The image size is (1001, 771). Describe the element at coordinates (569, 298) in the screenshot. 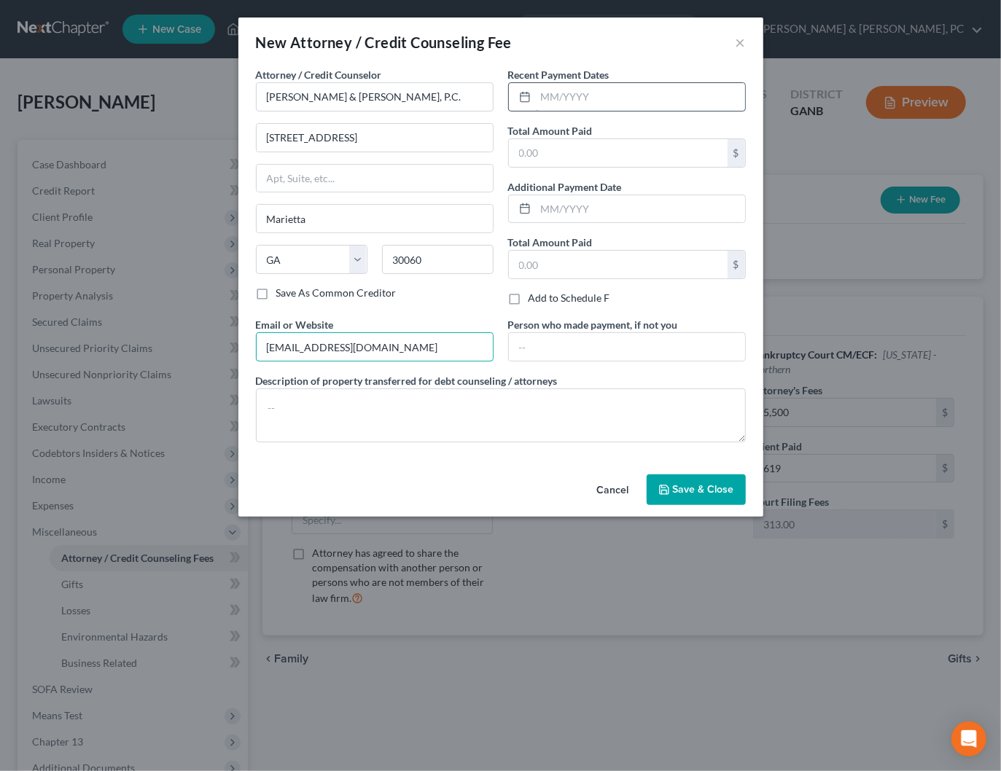

I see `label: Add to Schedule F` at that location.